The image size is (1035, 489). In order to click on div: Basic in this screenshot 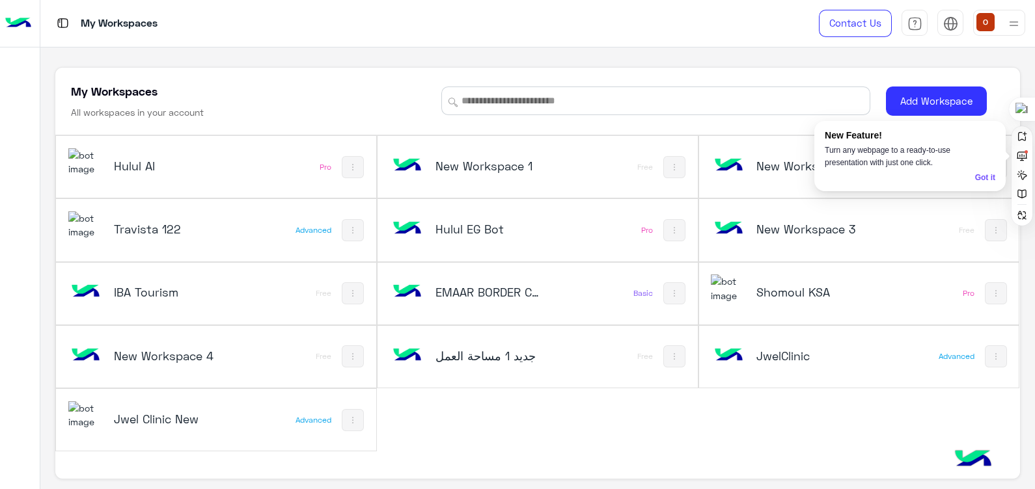, I will do `click(643, 294)`.